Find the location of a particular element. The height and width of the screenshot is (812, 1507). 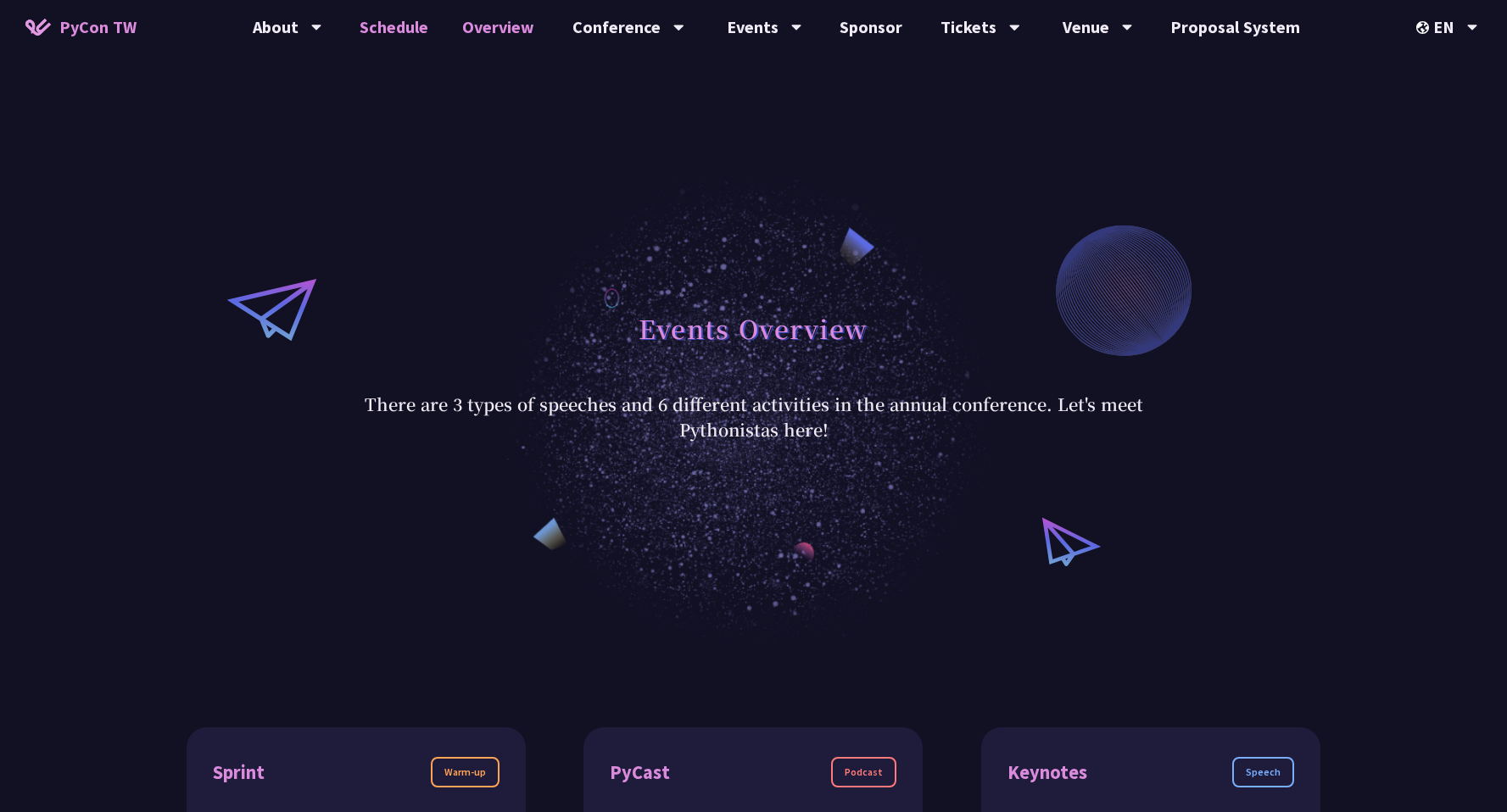

h1: Events Overview is located at coordinates (753, 328).